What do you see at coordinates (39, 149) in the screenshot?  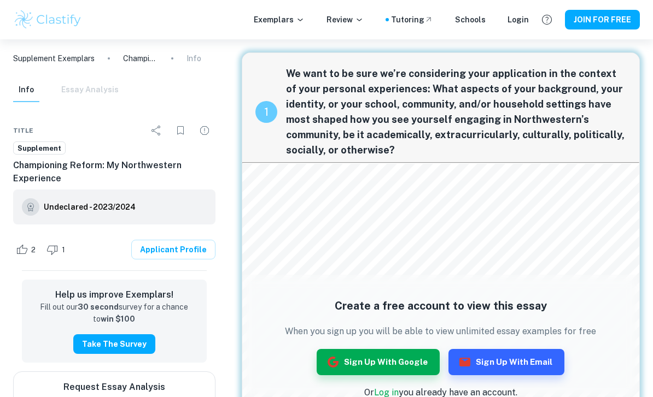 I see `span: Supplement` at bounding box center [39, 149].